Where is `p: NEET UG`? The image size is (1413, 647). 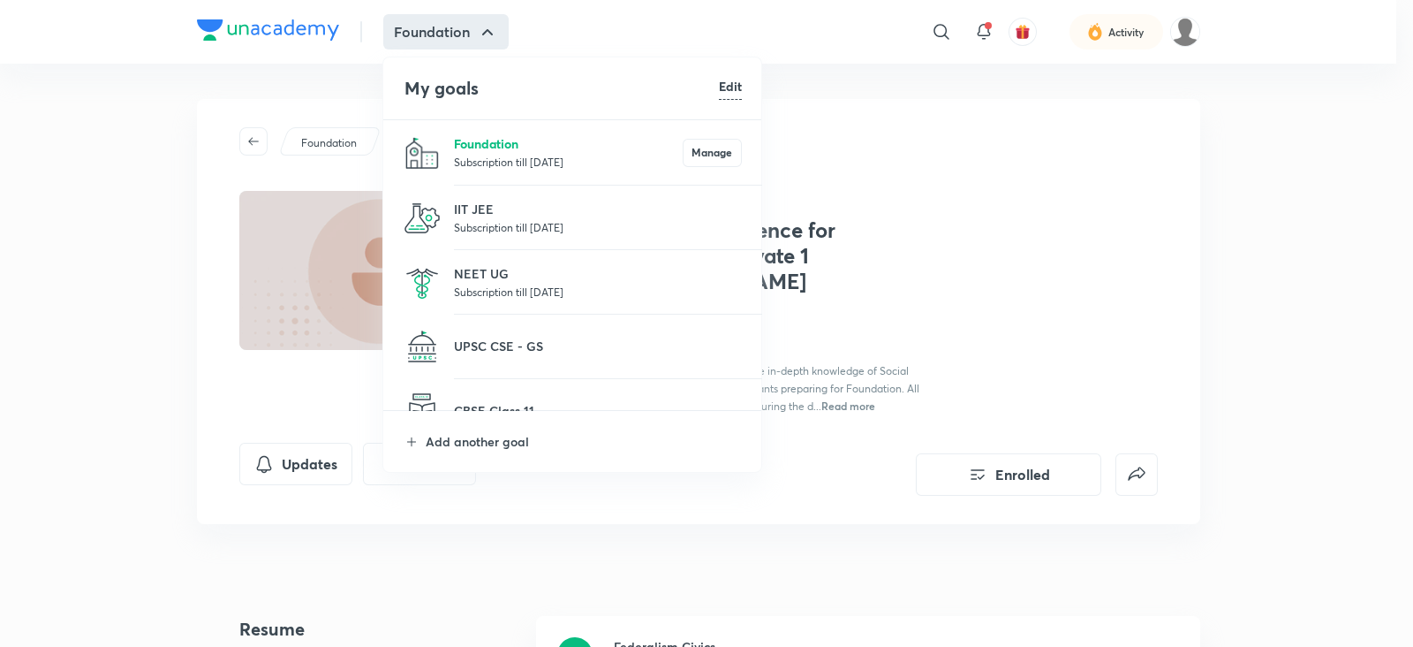
p: NEET UG is located at coordinates (598, 273).